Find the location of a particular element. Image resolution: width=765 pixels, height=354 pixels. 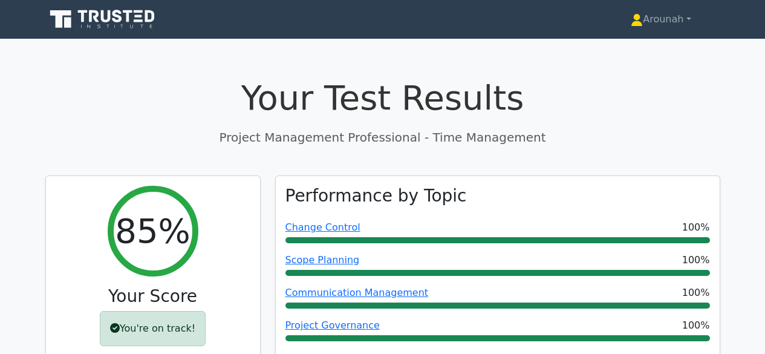

h3: Performance by Topic is located at coordinates (376, 196).